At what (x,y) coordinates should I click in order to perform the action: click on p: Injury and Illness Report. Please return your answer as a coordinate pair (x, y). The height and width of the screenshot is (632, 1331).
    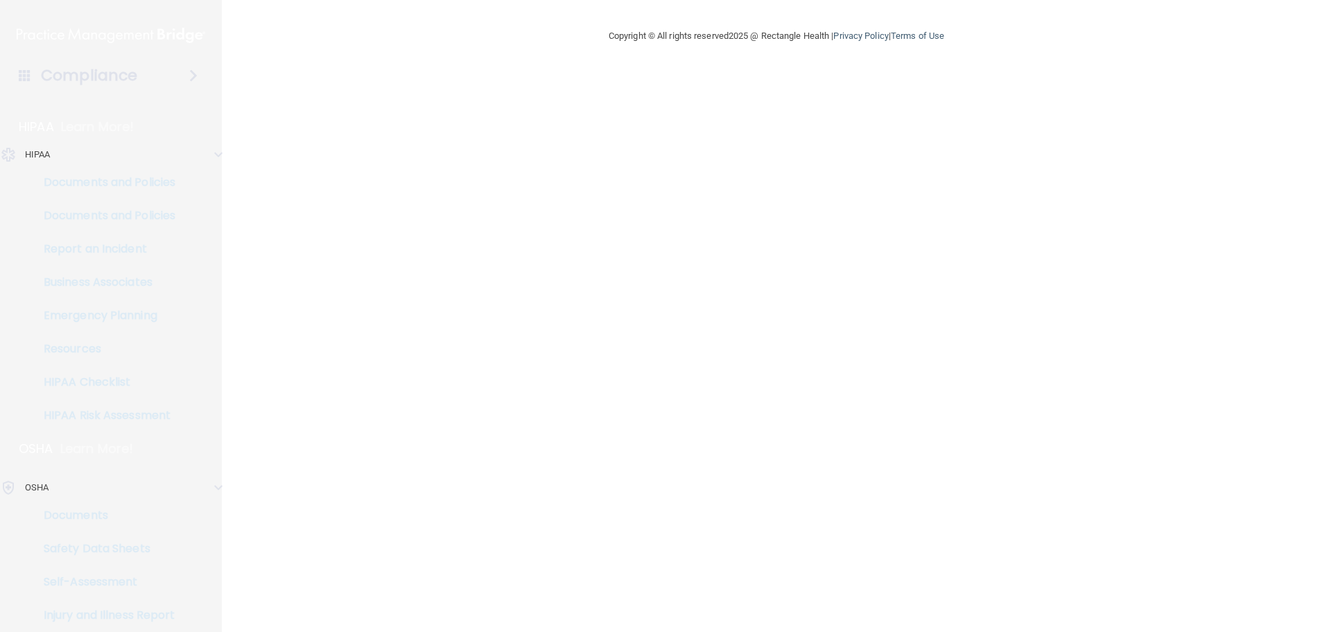
    Looking at the image, I should click on (103, 615).